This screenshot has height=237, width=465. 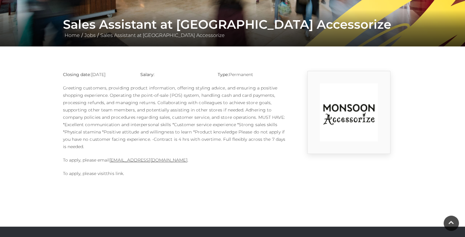 I want to click on img: rtuC_1630740947_no1Y.jpg, so click(x=349, y=113).